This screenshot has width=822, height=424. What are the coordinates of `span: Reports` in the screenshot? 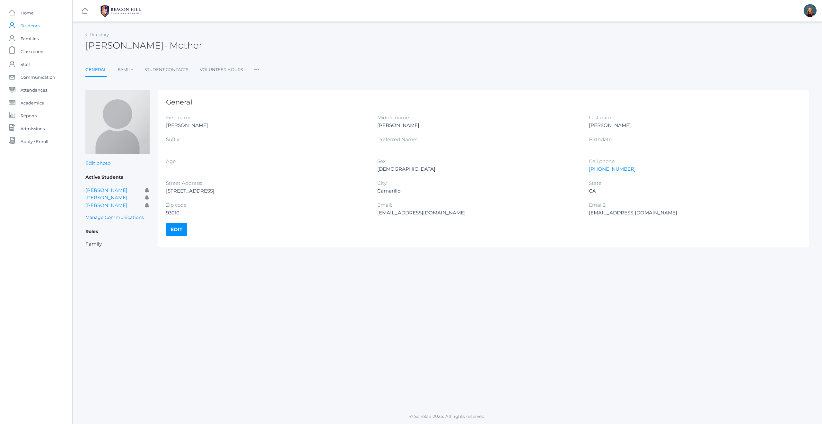 It's located at (29, 116).